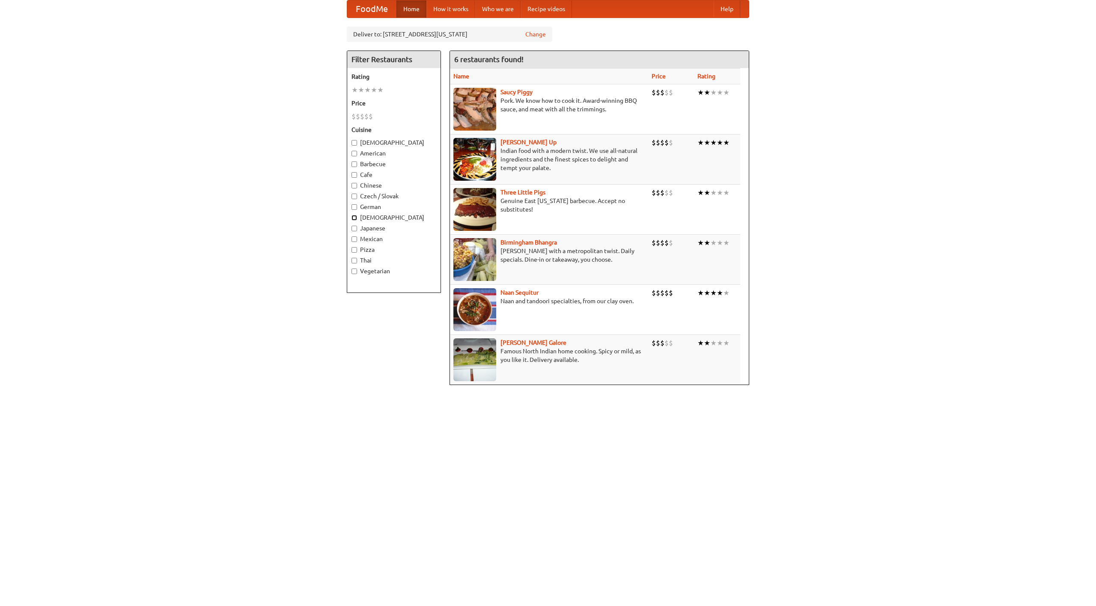  I want to click on label: Vegetarian, so click(394, 271).